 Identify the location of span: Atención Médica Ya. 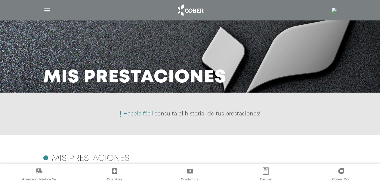
(39, 180).